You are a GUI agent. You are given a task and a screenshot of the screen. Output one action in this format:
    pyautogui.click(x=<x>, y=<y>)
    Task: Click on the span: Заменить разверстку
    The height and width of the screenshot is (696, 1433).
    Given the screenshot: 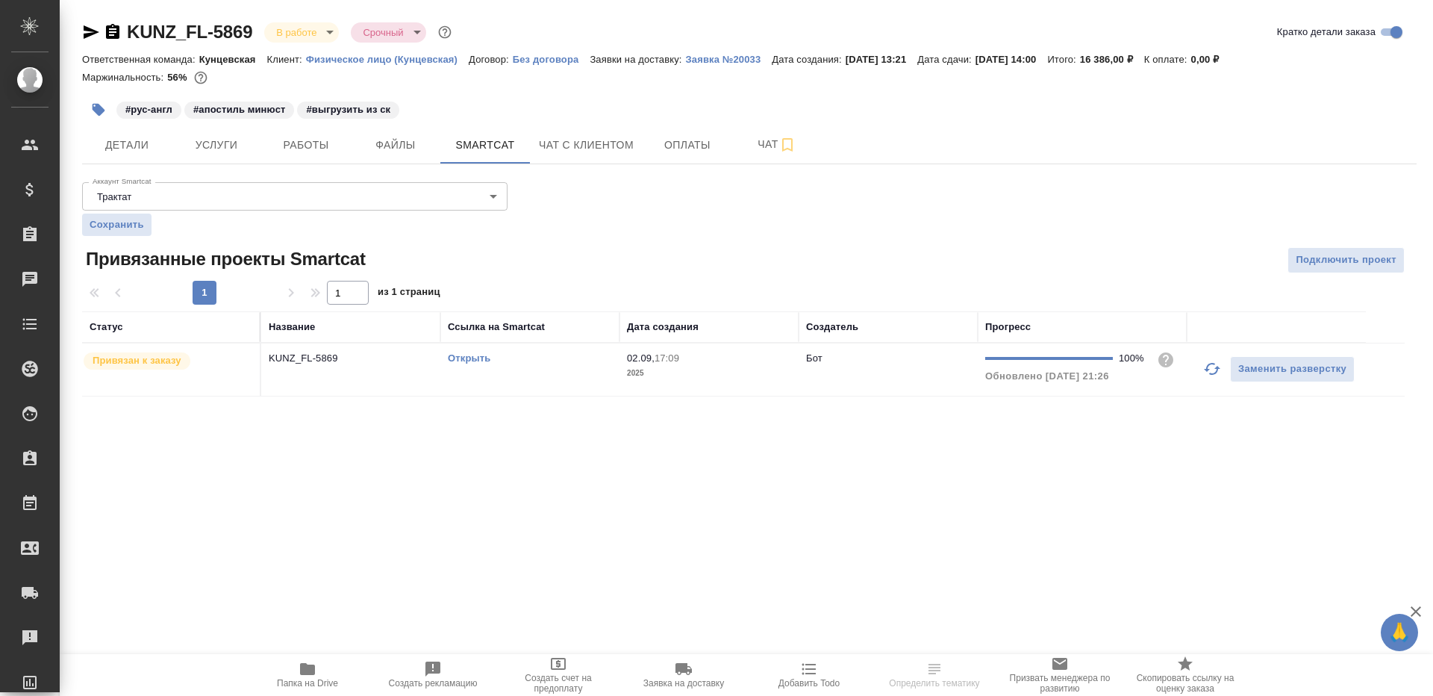 What is the action you would take?
    pyautogui.click(x=1292, y=369)
    